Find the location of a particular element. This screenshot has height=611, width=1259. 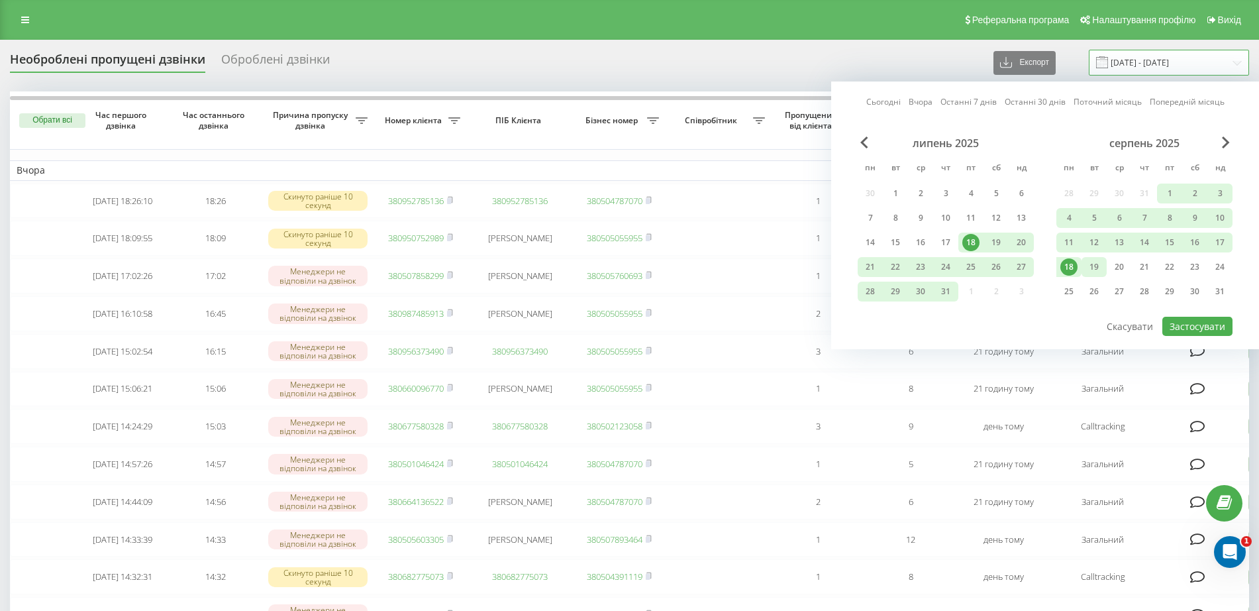

div: сб 9 серп 2025 р. is located at coordinates (1195, 218).